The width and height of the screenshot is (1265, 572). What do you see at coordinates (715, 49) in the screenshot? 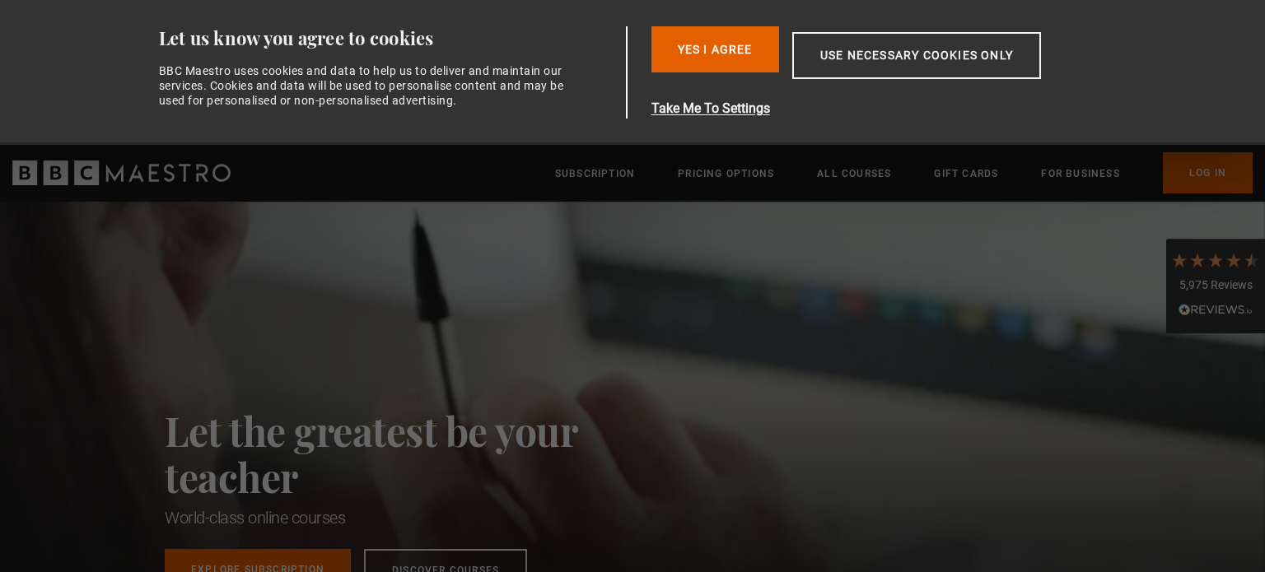
I see `button: Yes I Agree` at bounding box center [715, 49].